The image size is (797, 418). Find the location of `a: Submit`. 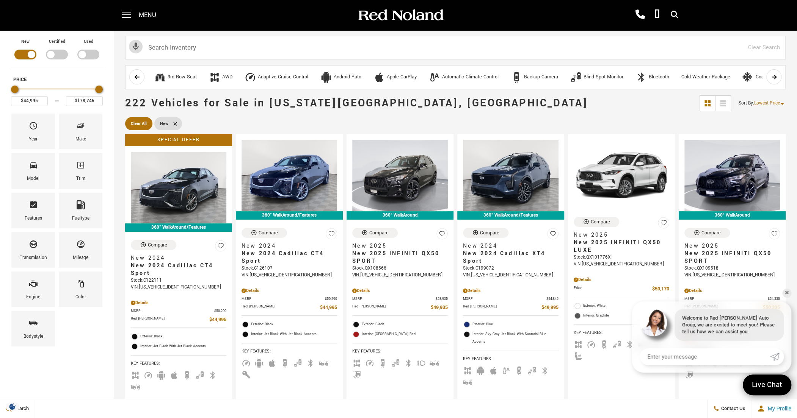

a: Submit is located at coordinates (776, 357).